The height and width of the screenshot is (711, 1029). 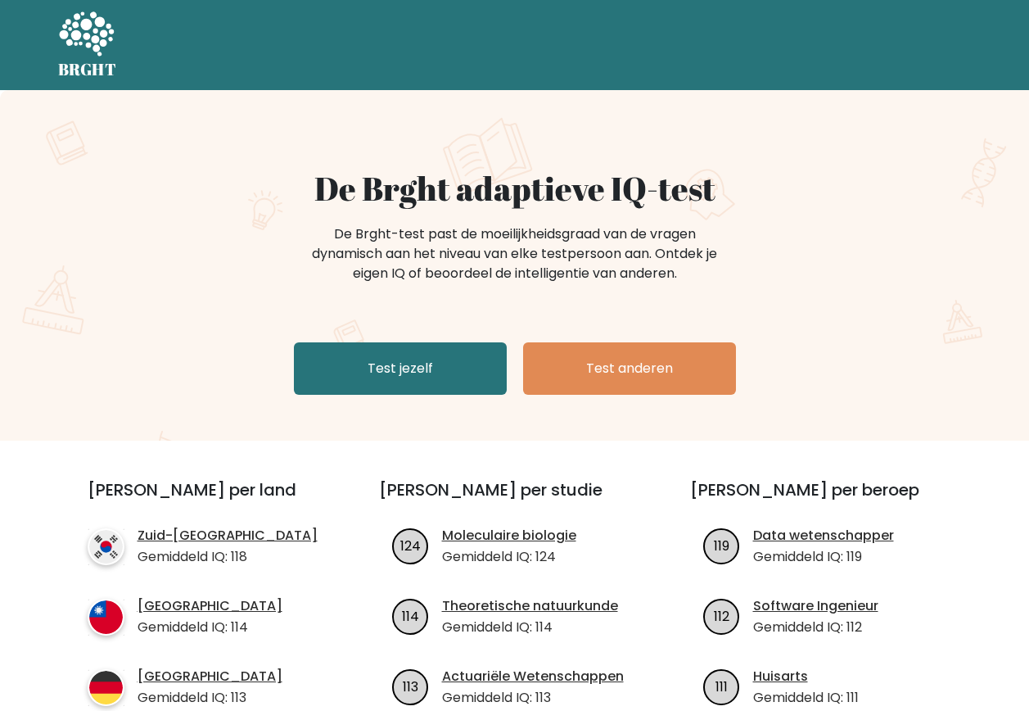 What do you see at coordinates (88, 70) in the screenshot?
I see `h5: BRGHT` at bounding box center [88, 70].